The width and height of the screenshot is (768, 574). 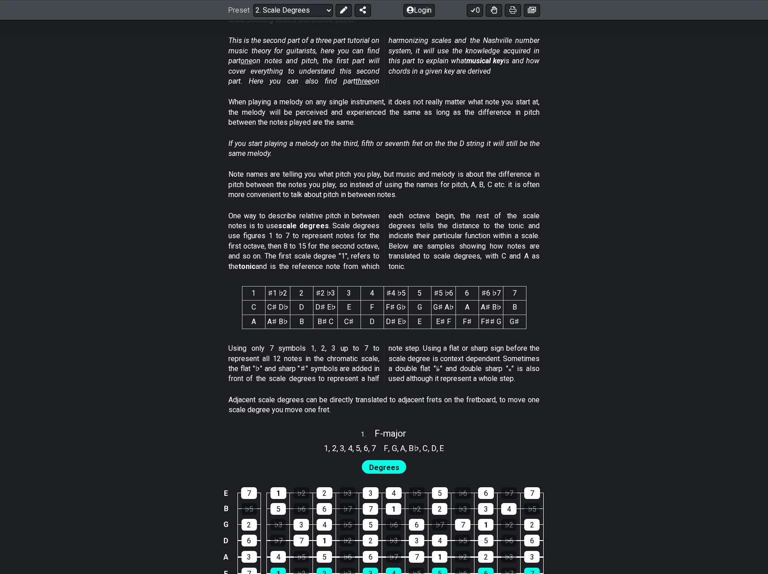 I want to click on span: 6, so click(x=366, y=448).